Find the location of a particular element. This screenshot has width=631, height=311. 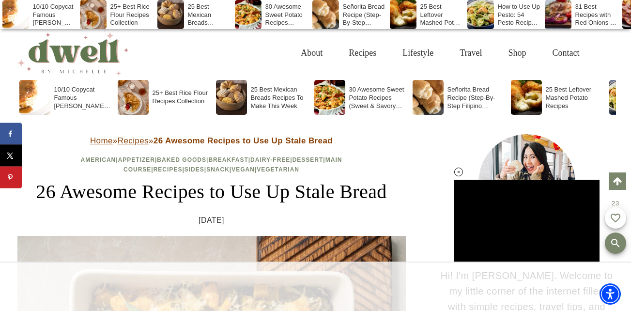

a: Lifestyle is located at coordinates (418, 53).